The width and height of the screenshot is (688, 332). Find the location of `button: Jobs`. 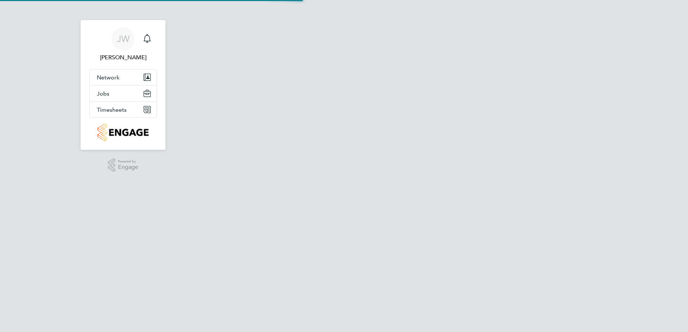

button: Jobs is located at coordinates (123, 94).